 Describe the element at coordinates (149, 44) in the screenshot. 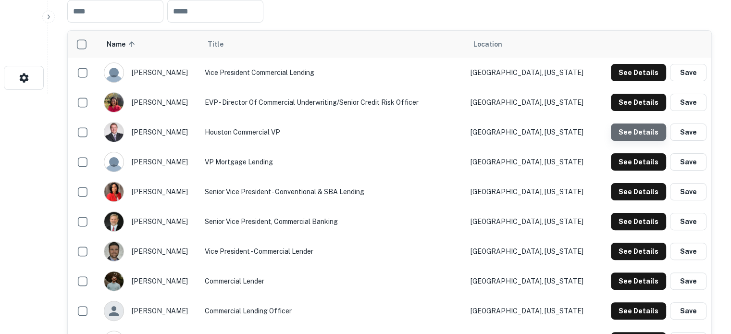

I see `th: Name` at that location.